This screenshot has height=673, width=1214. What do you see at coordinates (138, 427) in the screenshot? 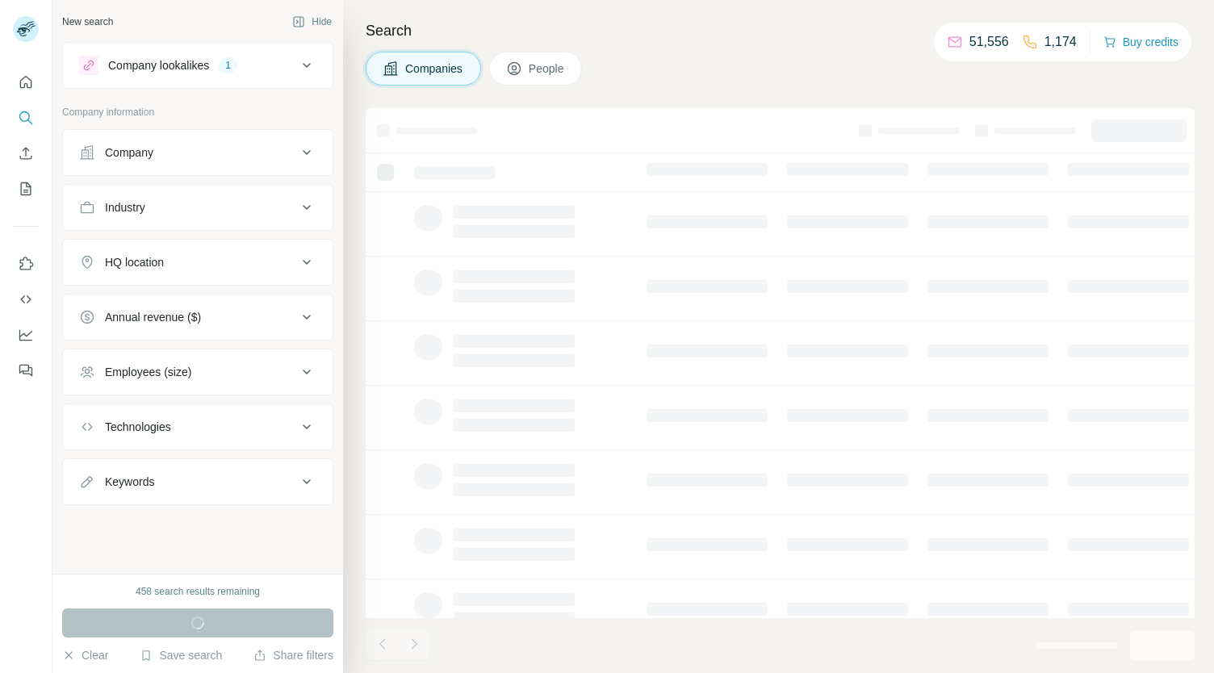
I see `div: Technologies` at bounding box center [138, 427].